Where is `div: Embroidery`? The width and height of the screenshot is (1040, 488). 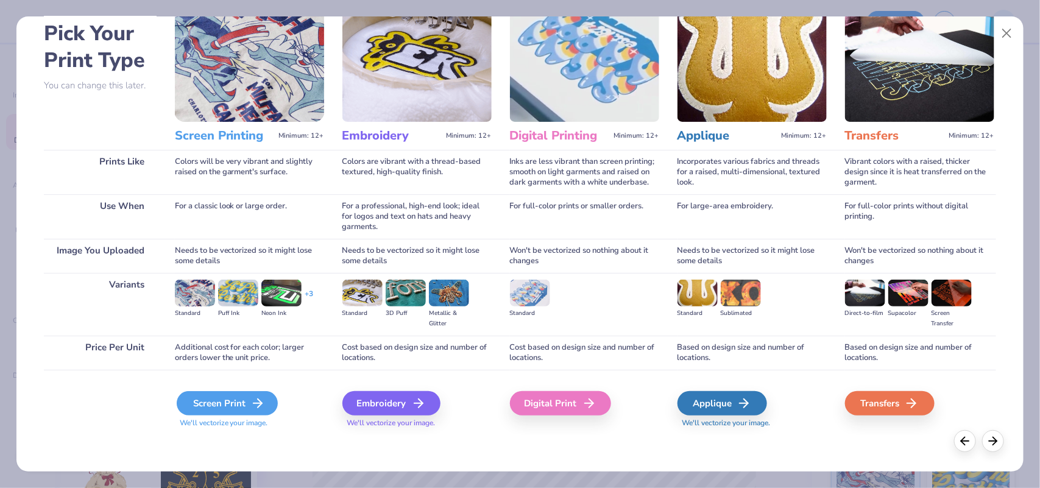
div: Embroidery is located at coordinates (391, 403).